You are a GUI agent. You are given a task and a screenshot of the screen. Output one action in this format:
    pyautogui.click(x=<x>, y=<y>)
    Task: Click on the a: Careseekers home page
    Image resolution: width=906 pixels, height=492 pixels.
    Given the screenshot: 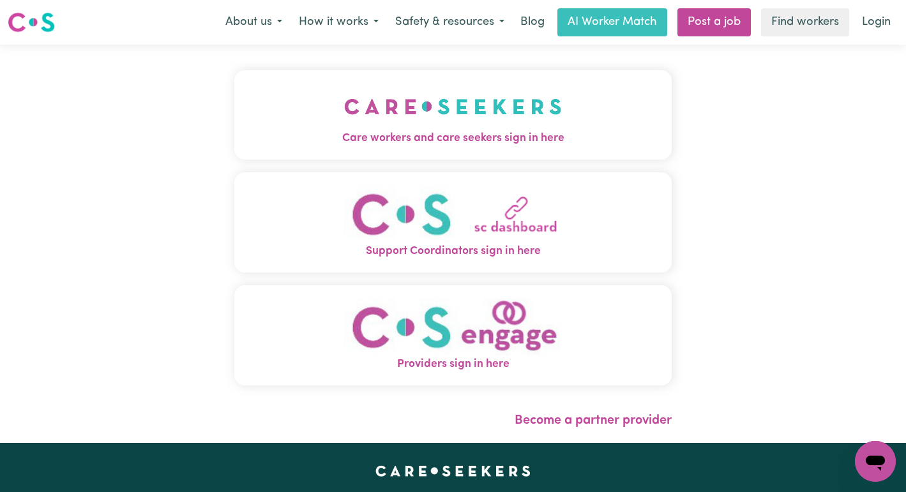 What is the action you would take?
    pyautogui.click(x=453, y=471)
    